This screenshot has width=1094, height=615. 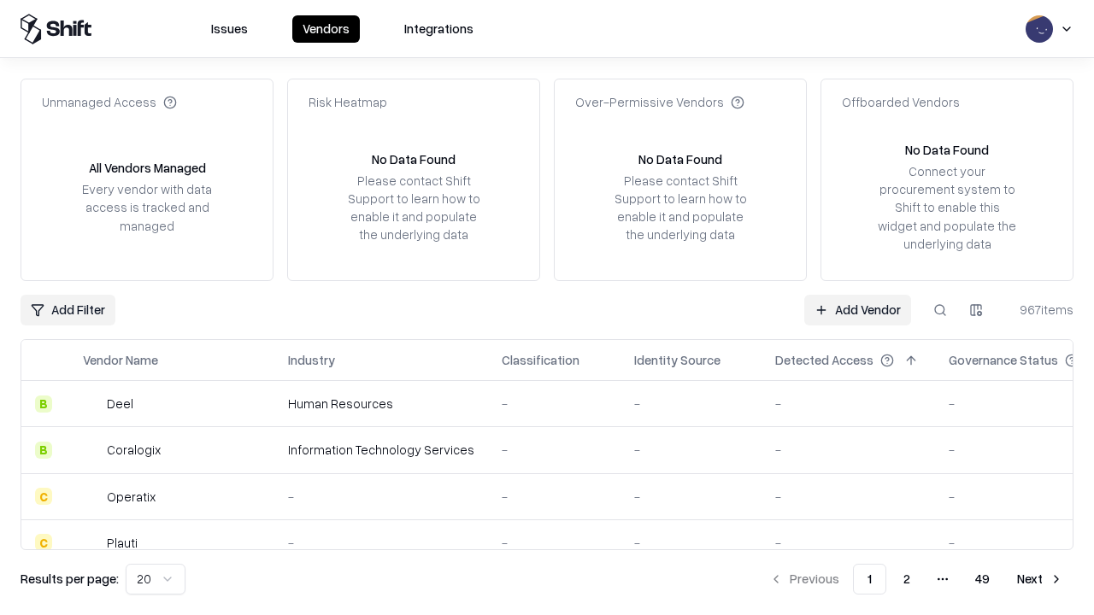 I want to click on img: Deel, so click(x=91, y=404).